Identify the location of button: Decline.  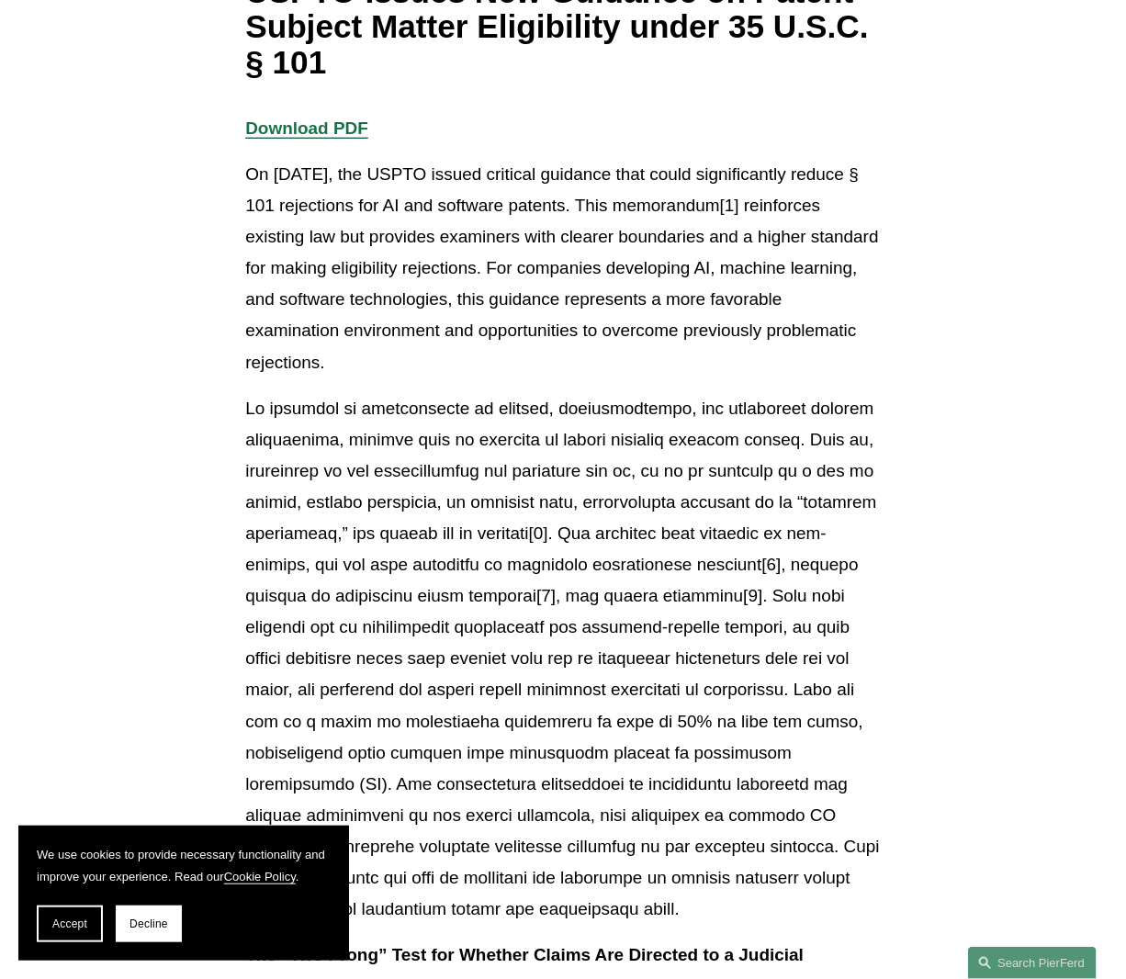
(149, 924).